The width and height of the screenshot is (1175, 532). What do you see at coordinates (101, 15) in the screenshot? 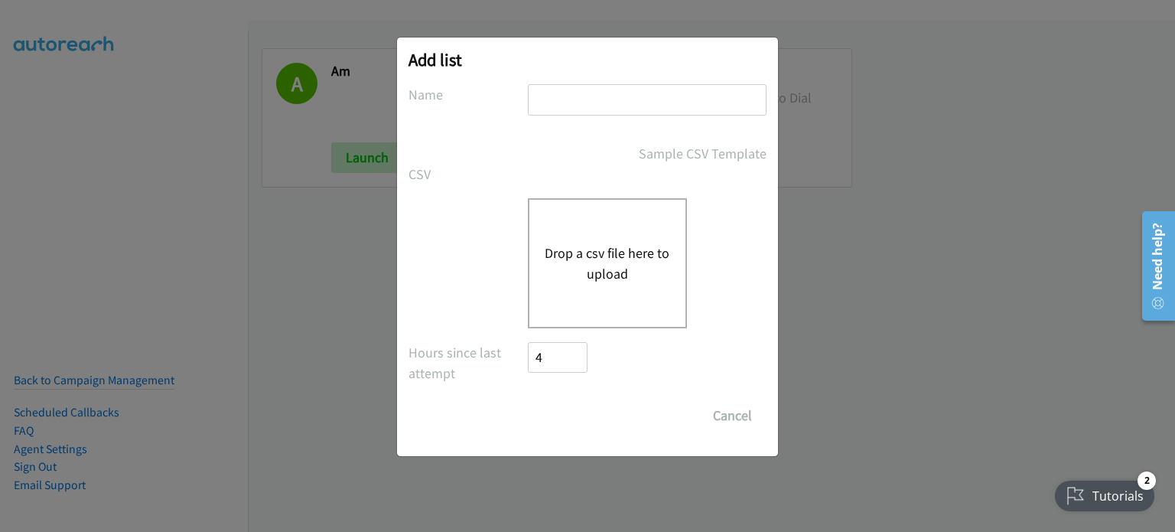
I see `upt-list-badge: 2` at bounding box center [101, 15].